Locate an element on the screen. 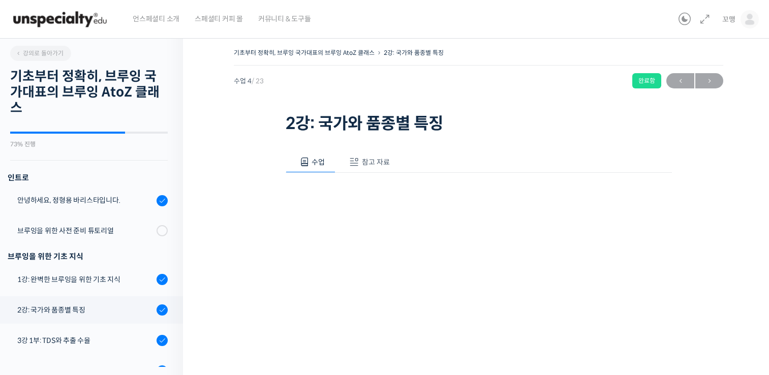 This screenshot has width=769, height=375. a: 강의로 돌아가기 is located at coordinates (41, 53).